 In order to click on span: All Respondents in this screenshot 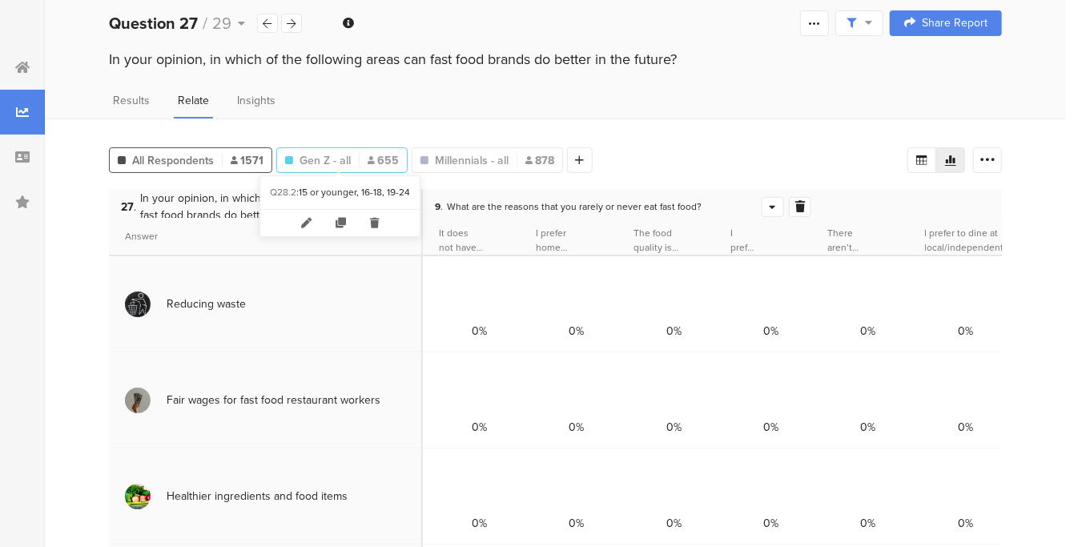, I will do `click(173, 160)`.